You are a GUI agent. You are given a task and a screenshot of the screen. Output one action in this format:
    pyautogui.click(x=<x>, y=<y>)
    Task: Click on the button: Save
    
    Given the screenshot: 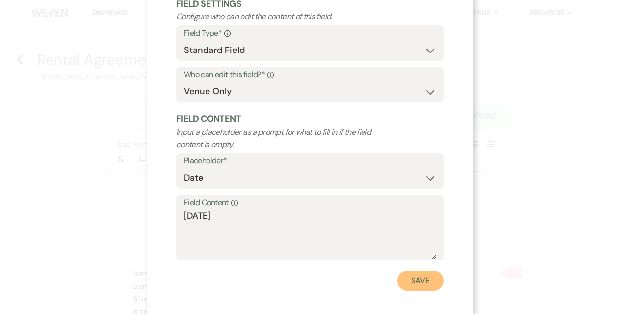 What is the action you would take?
    pyautogui.click(x=420, y=281)
    